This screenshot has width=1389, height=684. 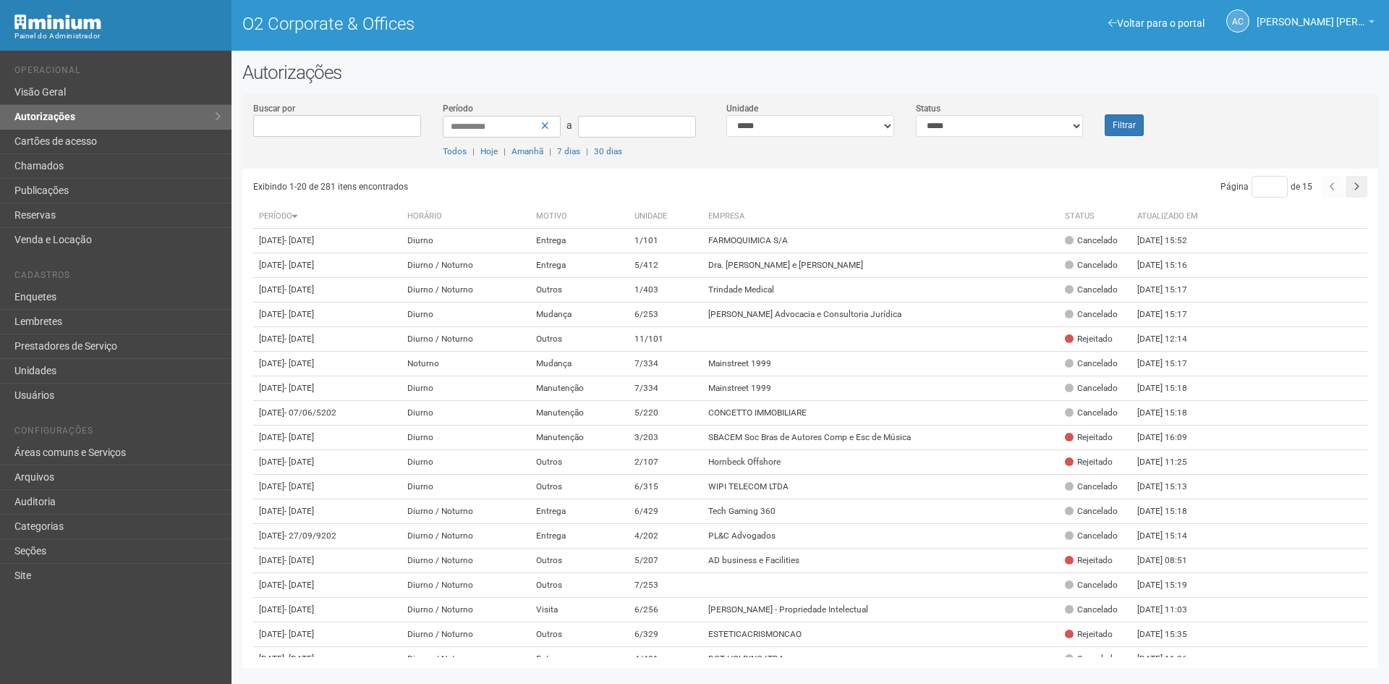 What do you see at coordinates (569, 151) in the screenshot?
I see `a: 7 dias` at bounding box center [569, 151].